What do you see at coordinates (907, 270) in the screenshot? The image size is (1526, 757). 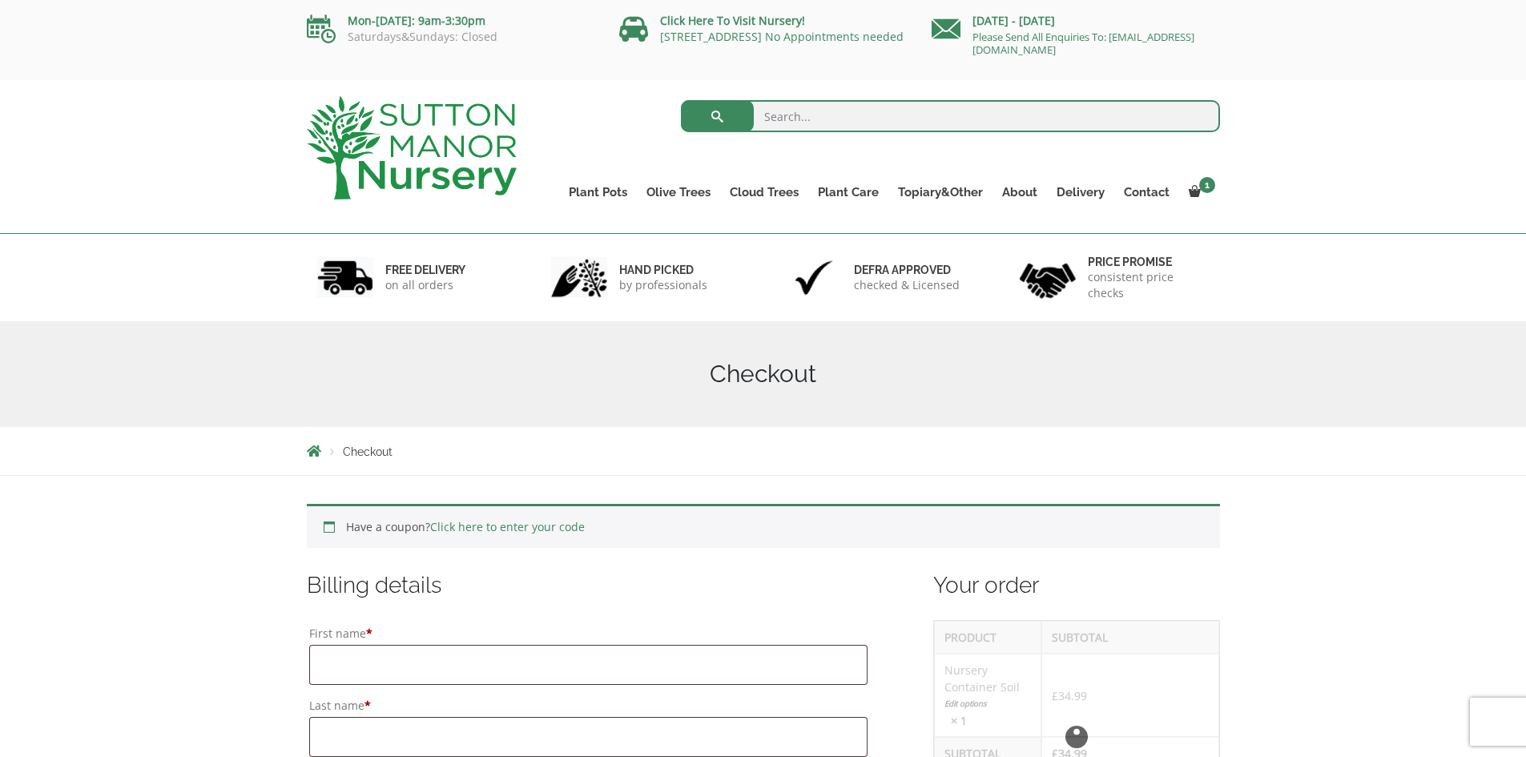 I see `h6: Defra approved` at bounding box center [907, 270].